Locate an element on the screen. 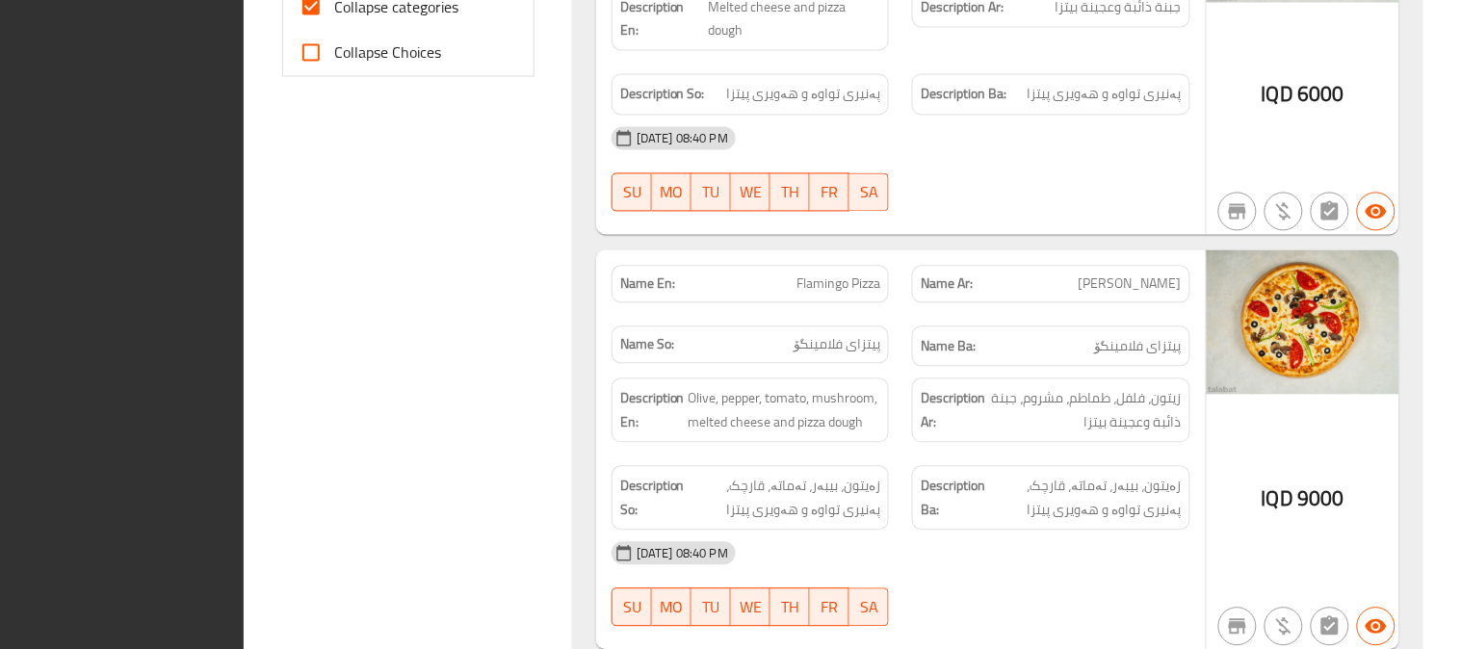 Image resolution: width=1461 pixels, height=649 pixels. strong: Name En: is located at coordinates (647, 284).